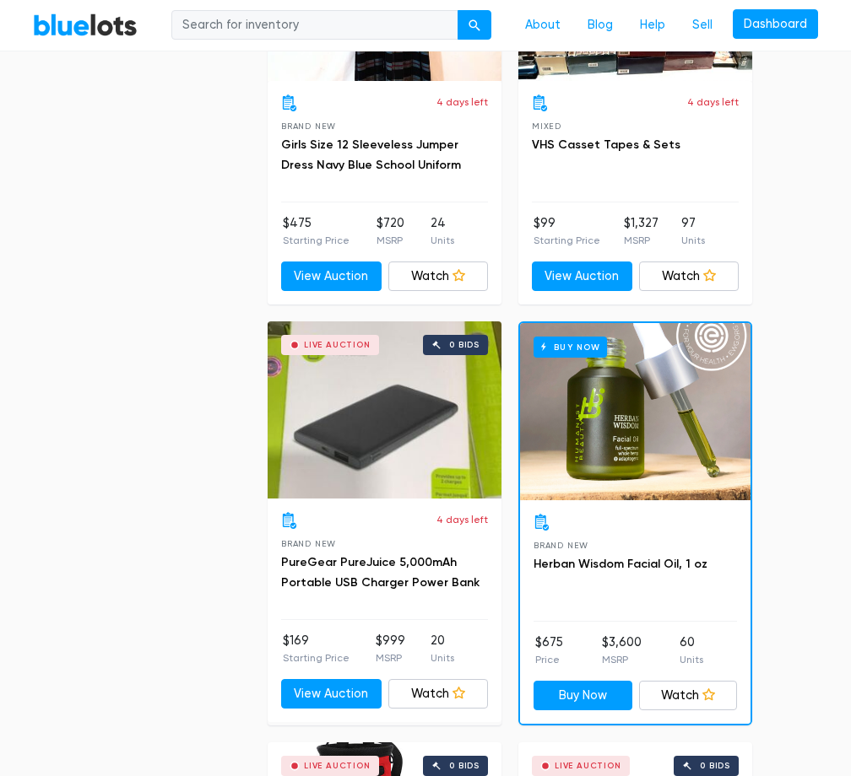 This screenshot has width=851, height=776. I want to click on a: VHS Casset Tapes & Sets, so click(606, 144).